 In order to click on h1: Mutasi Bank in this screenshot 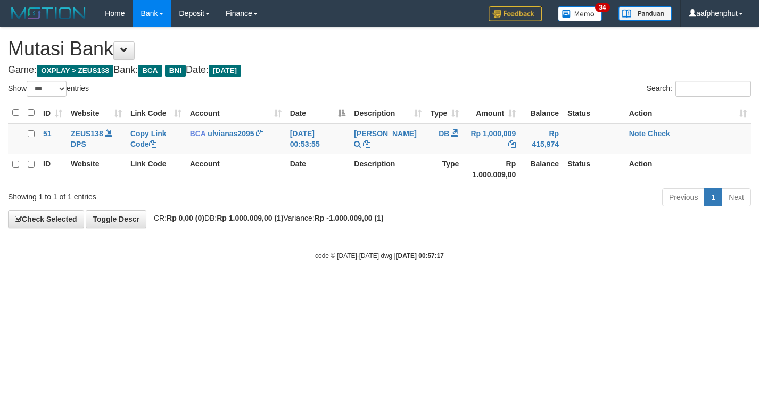, I will do `click(380, 49)`.